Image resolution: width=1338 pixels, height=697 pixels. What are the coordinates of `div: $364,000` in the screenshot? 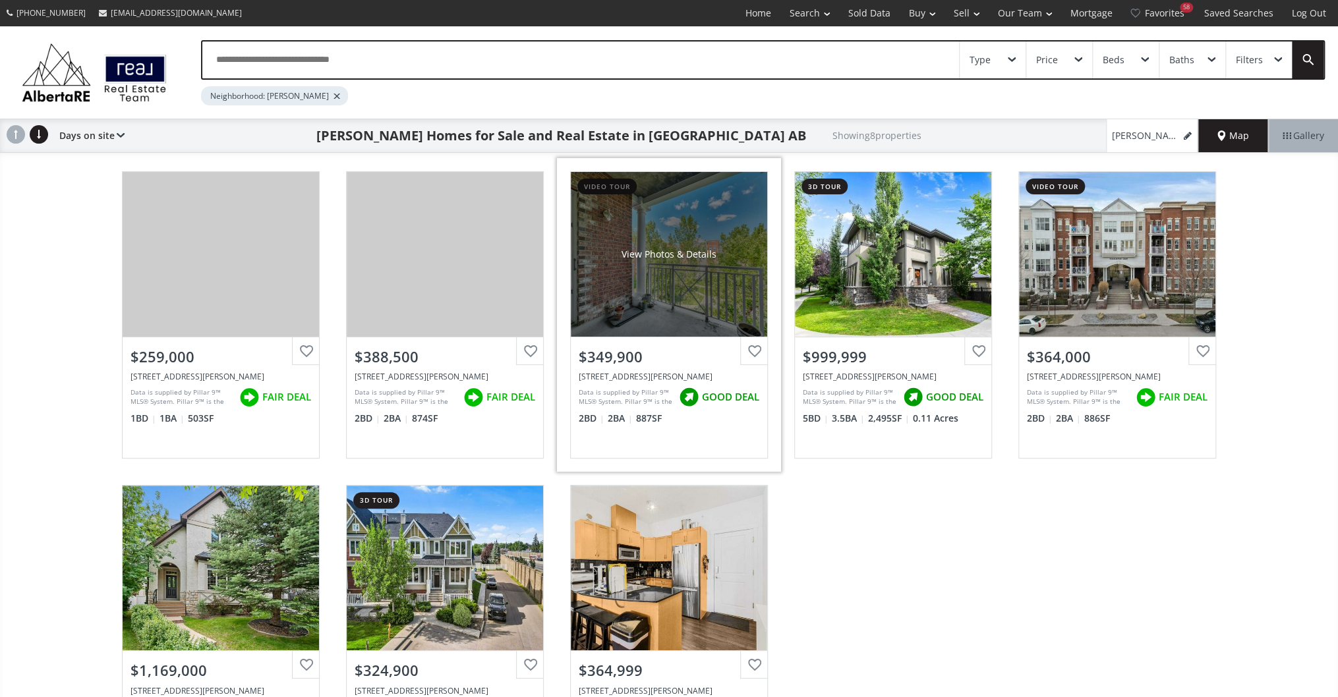 It's located at (1117, 357).